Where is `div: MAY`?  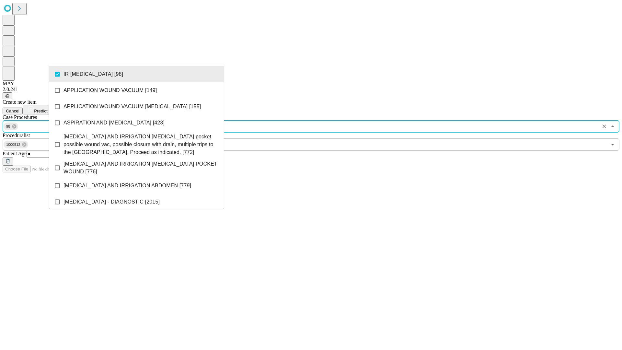
div: MAY is located at coordinates (311, 84).